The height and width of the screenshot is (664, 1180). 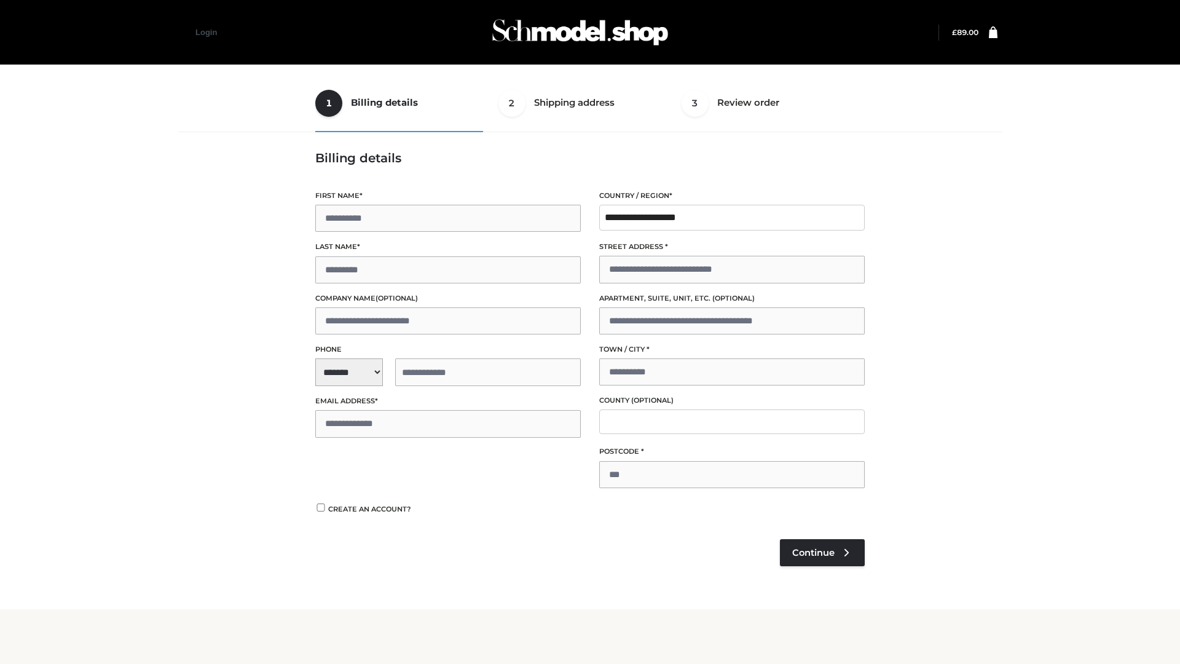 What do you see at coordinates (448, 298) in the screenshot?
I see `label: Company name` at bounding box center [448, 298].